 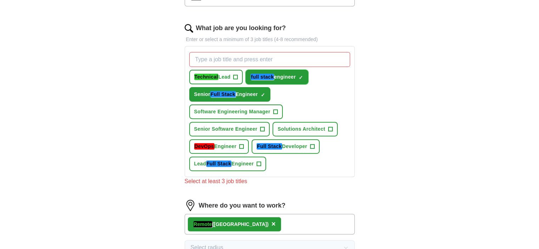 What do you see at coordinates (216, 146) in the screenshot?
I see `span: Engineer` at bounding box center [216, 146].